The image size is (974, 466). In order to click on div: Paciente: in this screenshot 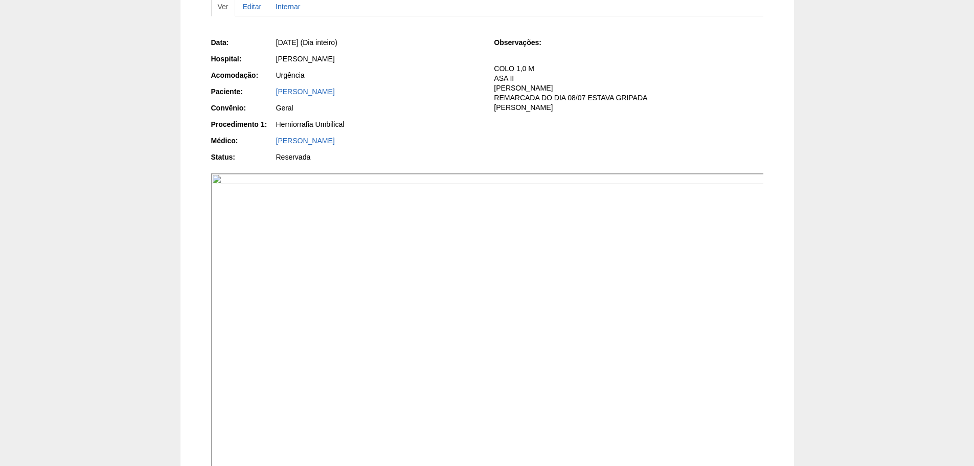, I will do `click(243, 92)`.